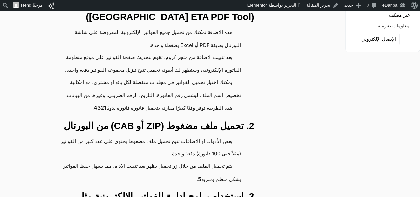 Image resolution: width=420 pixels, height=197 pixels. Describe the element at coordinates (147, 39) in the screenshot. I see `li: هذه الإضافة تمكنك من تحميل جميع الفواتير الإلكترونية المعروضة على شاشة البورتال بصيغة PDF أو Exce...` at that location.